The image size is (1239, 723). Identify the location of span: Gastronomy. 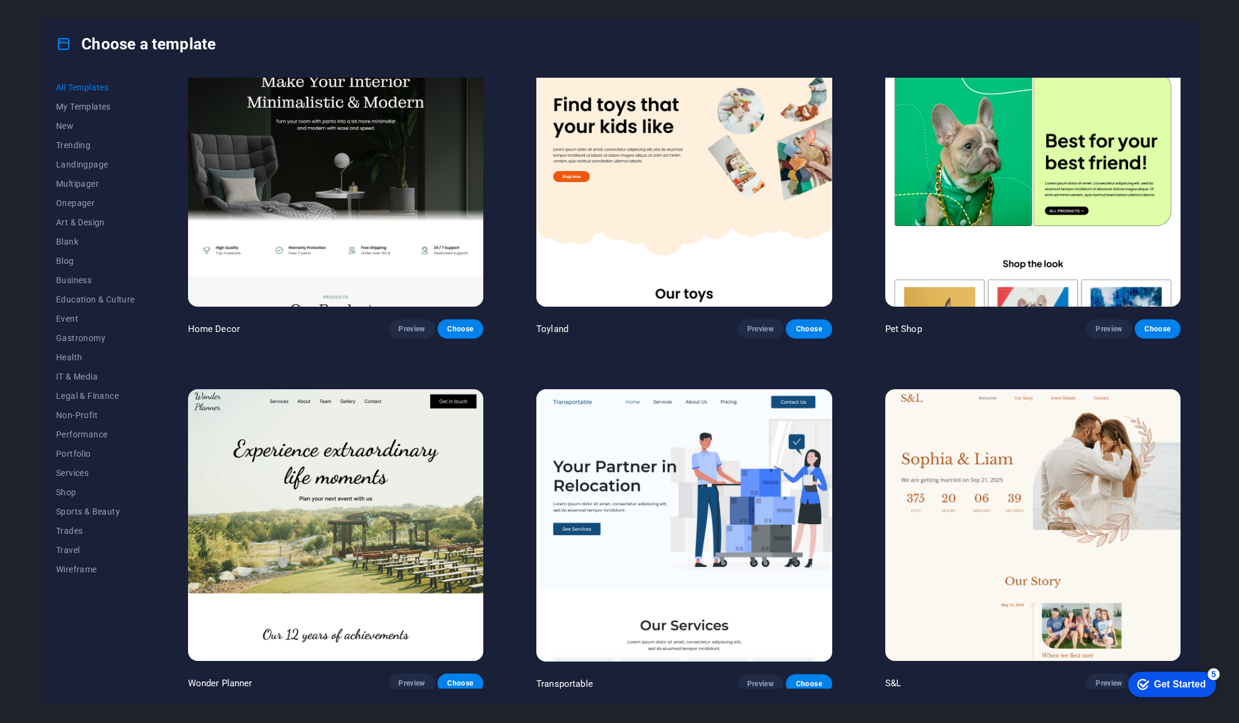
(95, 338).